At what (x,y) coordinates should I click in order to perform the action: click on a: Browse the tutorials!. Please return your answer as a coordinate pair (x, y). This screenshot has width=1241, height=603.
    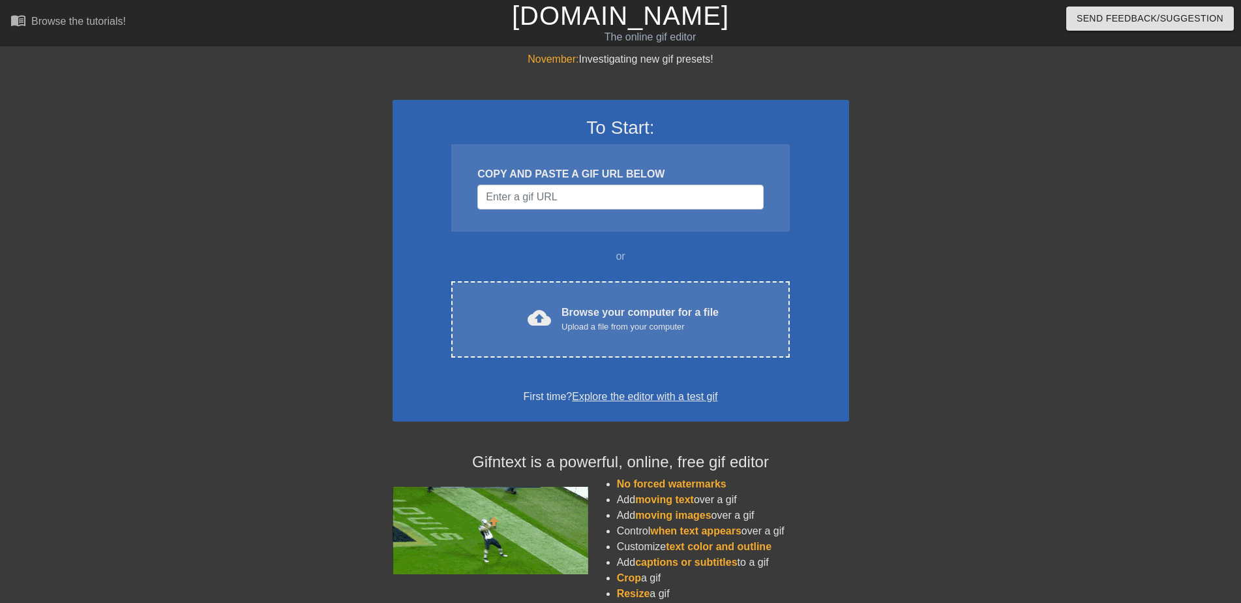
    Looking at the image, I should click on (68, 22).